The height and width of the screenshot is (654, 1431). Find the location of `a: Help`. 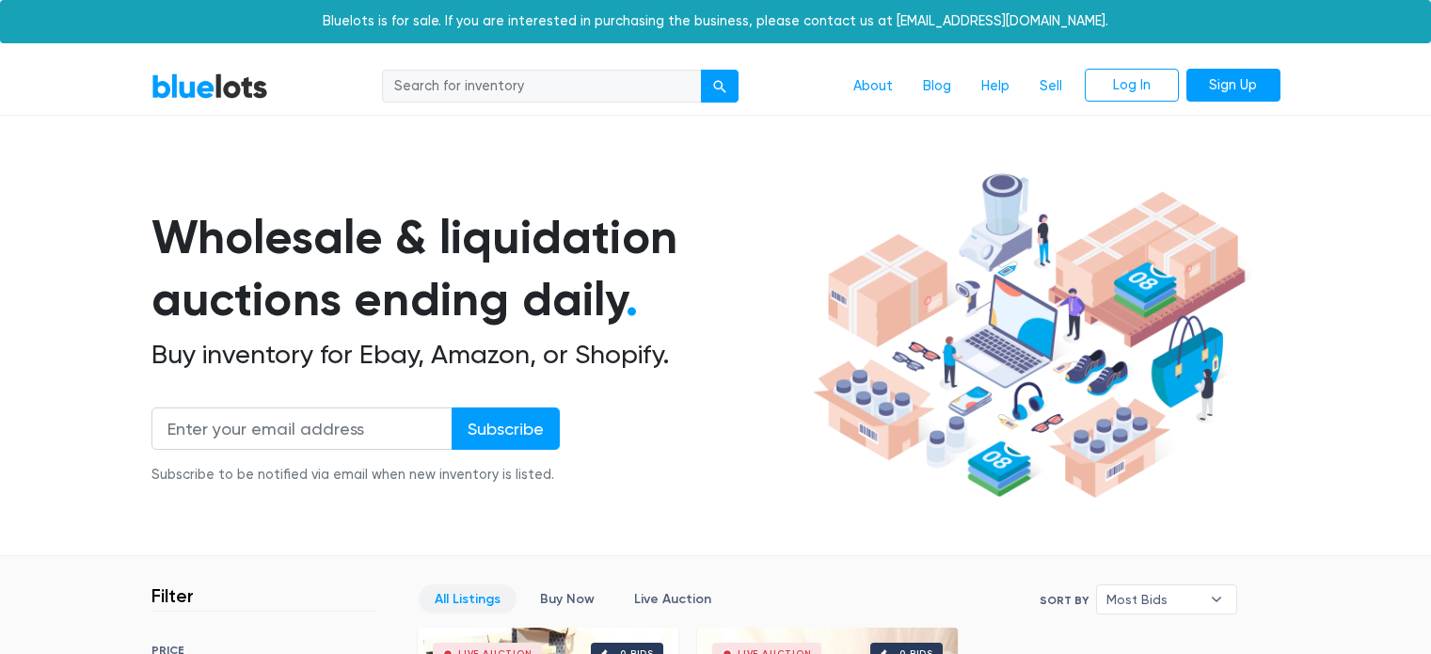

a: Help is located at coordinates (995, 87).